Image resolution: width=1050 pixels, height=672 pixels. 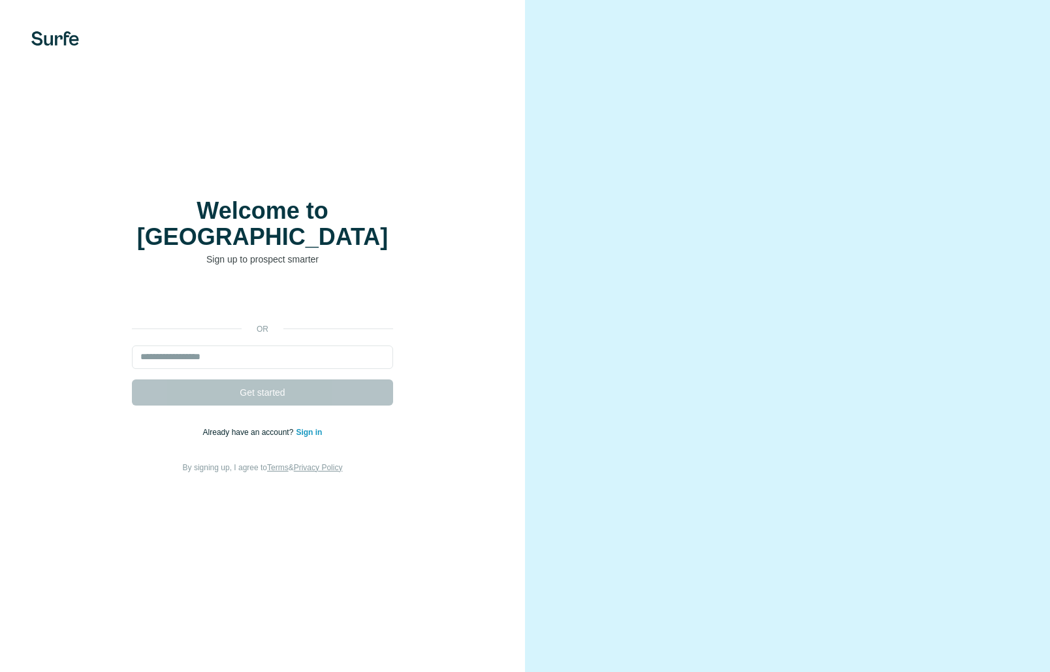 What do you see at coordinates (263, 259) in the screenshot?
I see `p: Sign up to prospect smarter` at bounding box center [263, 259].